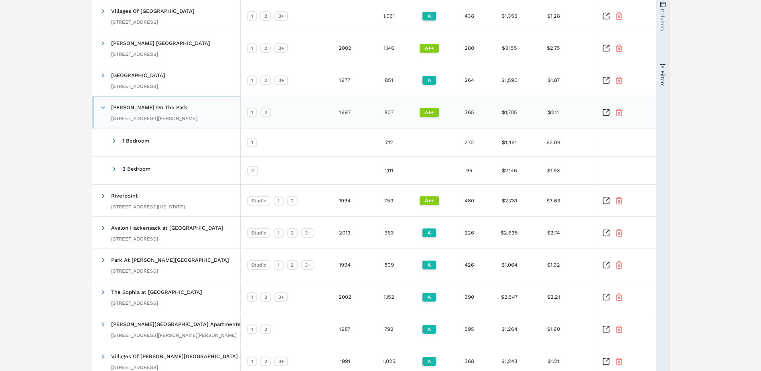 This screenshot has height=371, width=761. I want to click on div: 2013, so click(345, 232).